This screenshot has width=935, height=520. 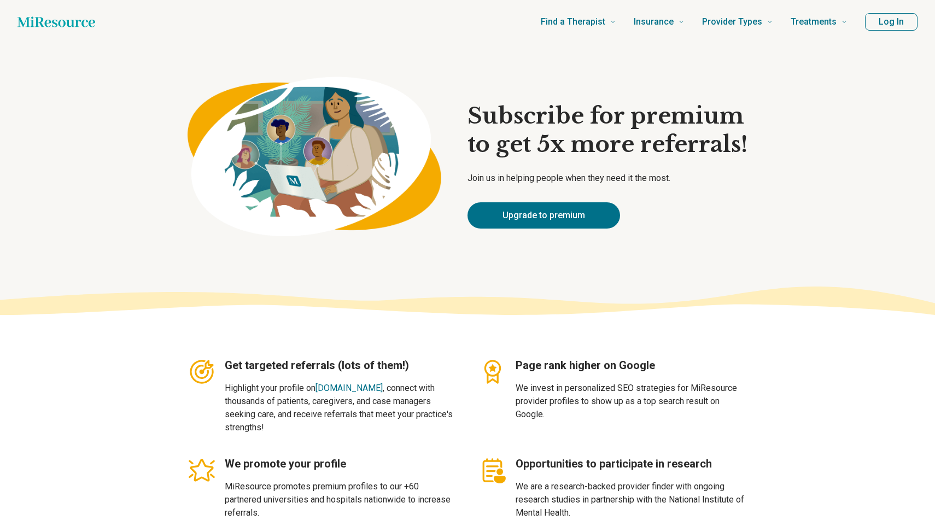 What do you see at coordinates (631, 500) in the screenshot?
I see `p: We are a research-backed provider finder with ongoing research studies in partnership with the Na...` at bounding box center [631, 500].